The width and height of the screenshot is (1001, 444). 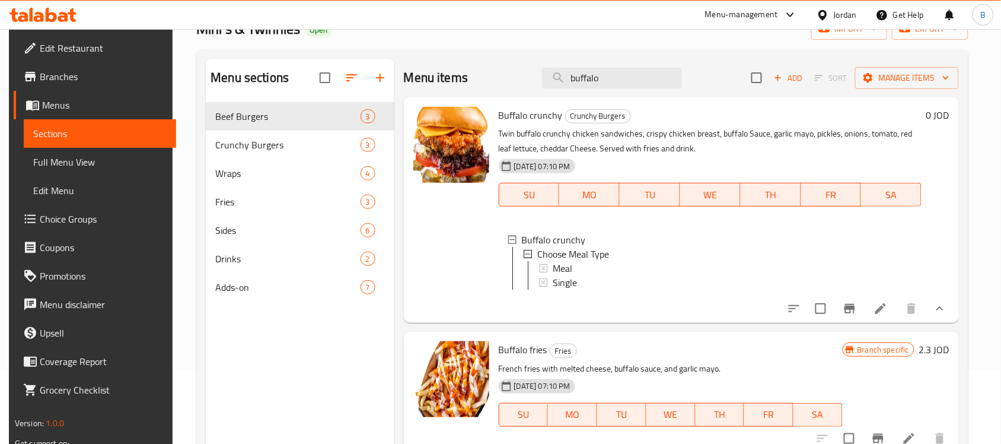 I want to click on div: Wraps, so click(x=288, y=173).